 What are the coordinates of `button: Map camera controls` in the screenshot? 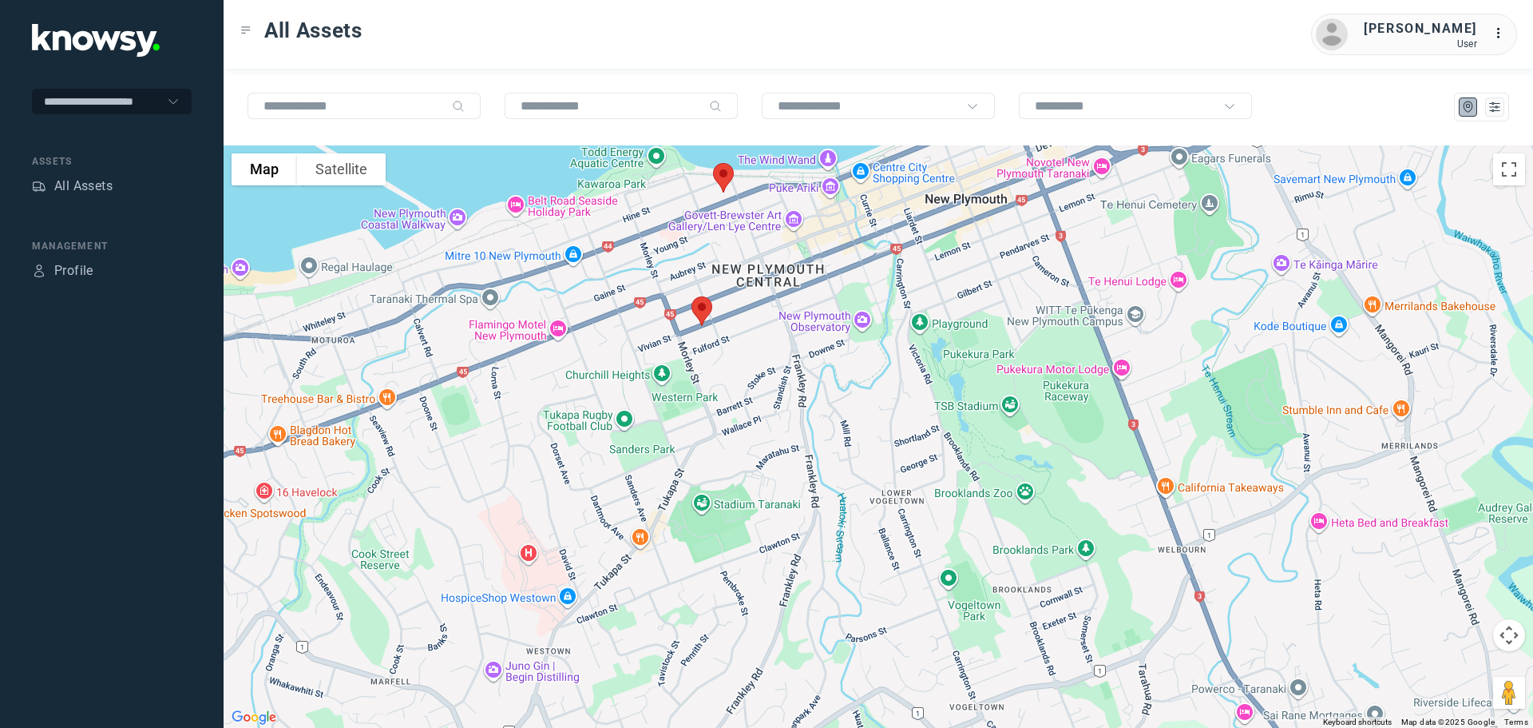 It's located at (1509, 635).